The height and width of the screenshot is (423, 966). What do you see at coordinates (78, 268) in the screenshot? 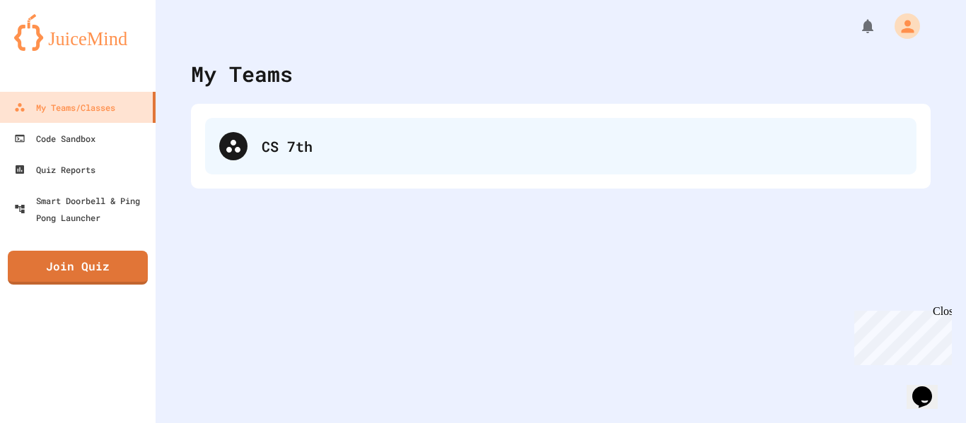
I see `a: Join Quiz` at bounding box center [78, 268].